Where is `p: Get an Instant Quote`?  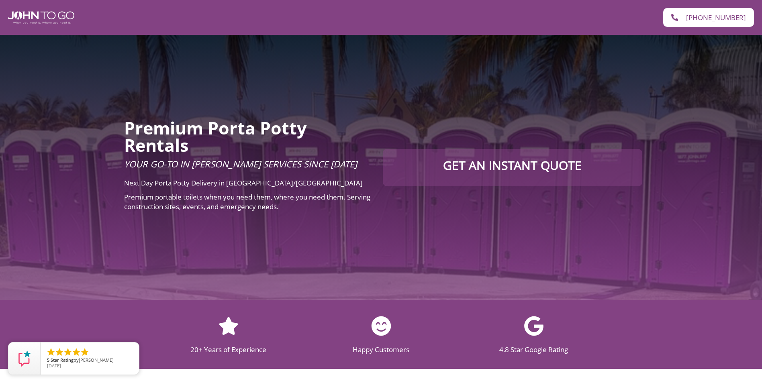
p: Get an Instant Quote is located at coordinates (512, 165).